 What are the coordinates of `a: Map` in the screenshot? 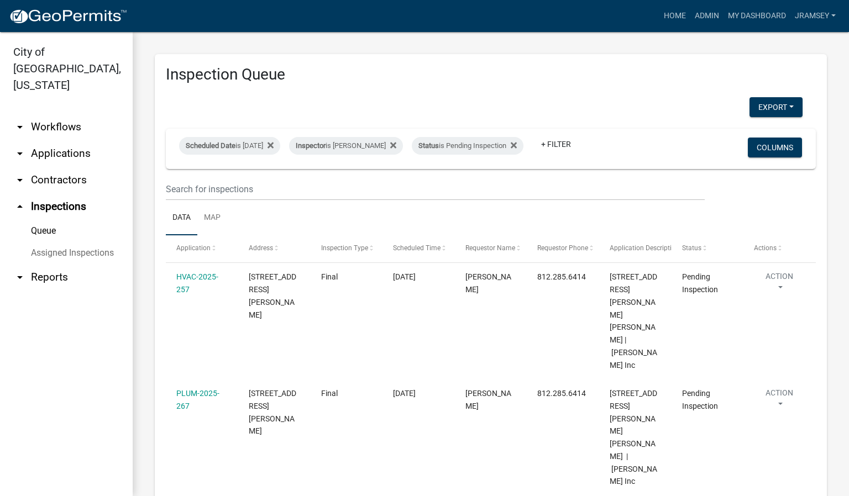 It's located at (212, 218).